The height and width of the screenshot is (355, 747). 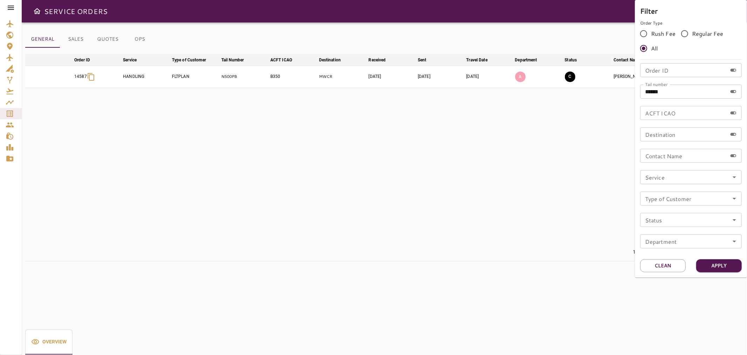 I want to click on p: Order Type, so click(x=691, y=23).